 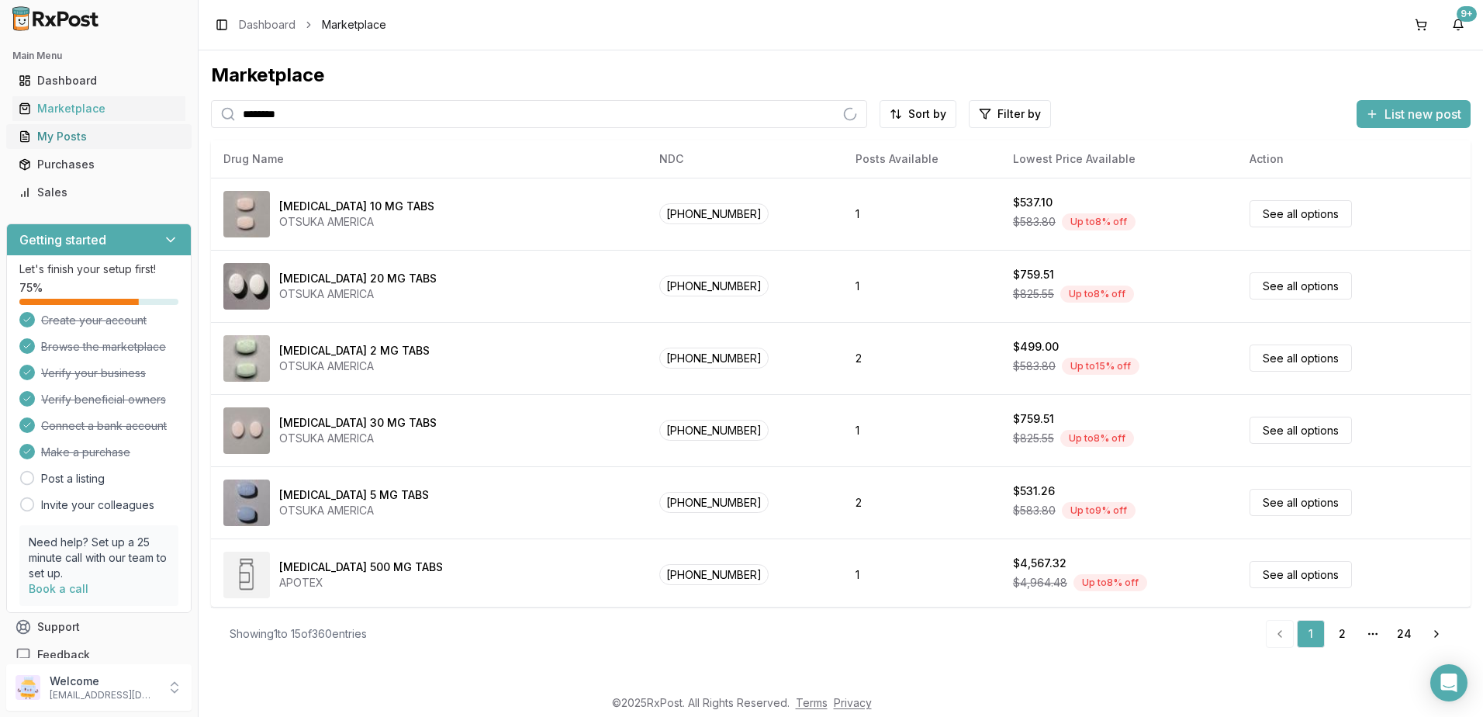 I want to click on span: Feedback, so click(x=64, y=655).